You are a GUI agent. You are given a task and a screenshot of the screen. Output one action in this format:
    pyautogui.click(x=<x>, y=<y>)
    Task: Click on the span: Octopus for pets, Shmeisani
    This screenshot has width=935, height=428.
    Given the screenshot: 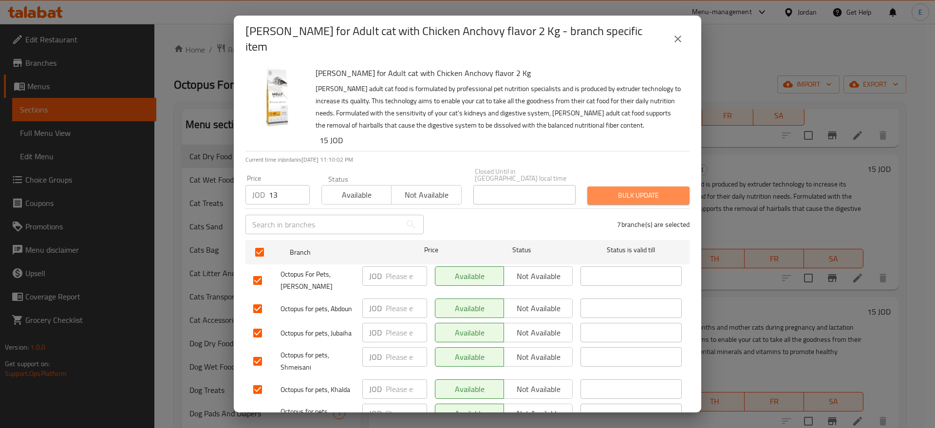 What is the action you would take?
    pyautogui.click(x=317, y=361)
    